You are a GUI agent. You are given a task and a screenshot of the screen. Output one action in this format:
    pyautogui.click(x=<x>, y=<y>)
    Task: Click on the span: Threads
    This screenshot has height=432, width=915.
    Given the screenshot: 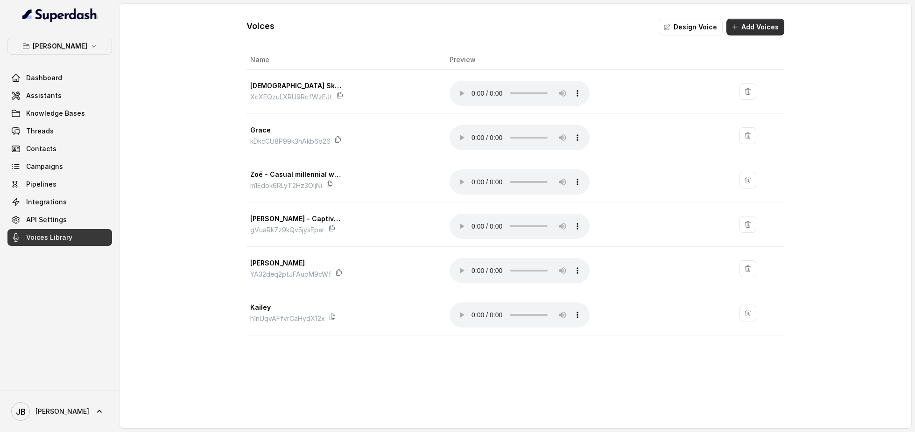 What is the action you would take?
    pyautogui.click(x=40, y=131)
    